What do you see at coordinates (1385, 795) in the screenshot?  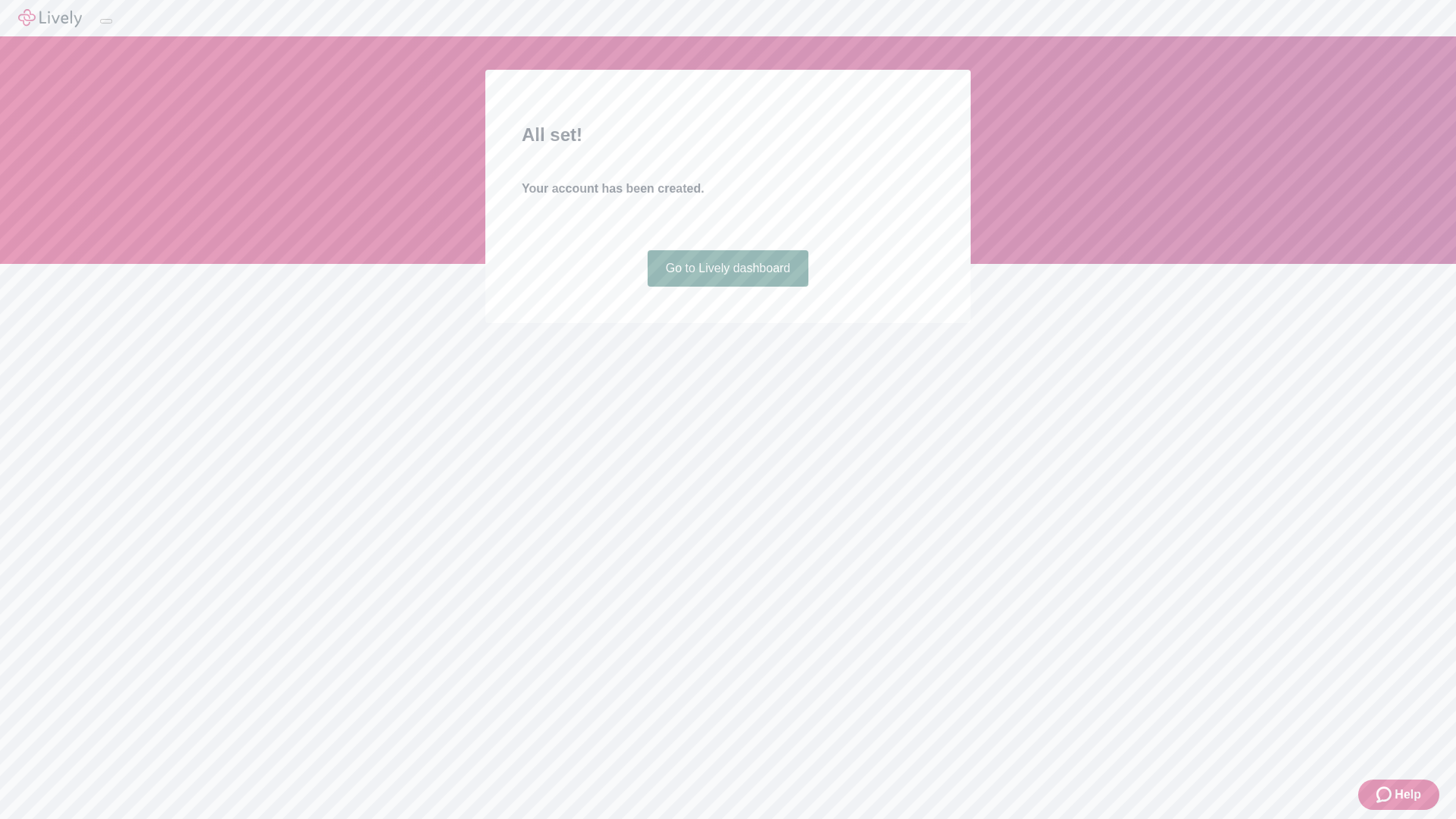 I see `svg: Zendesk support icon` at bounding box center [1385, 795].